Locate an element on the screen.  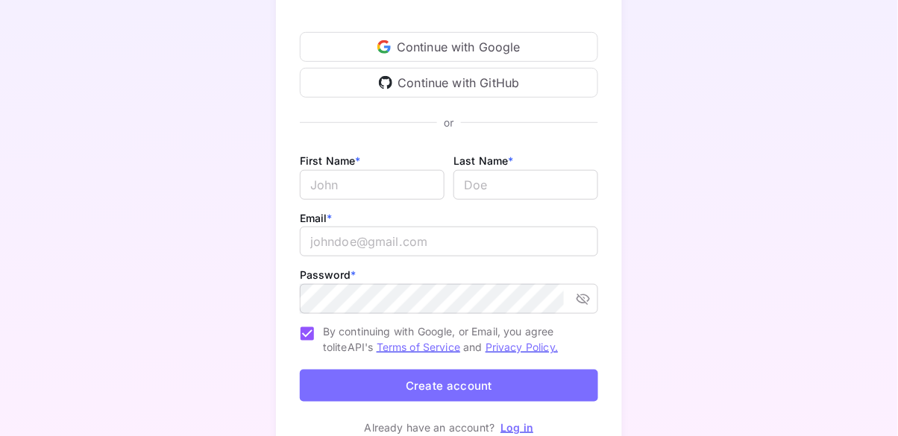
div: Continue with Google is located at coordinates (449, 47).